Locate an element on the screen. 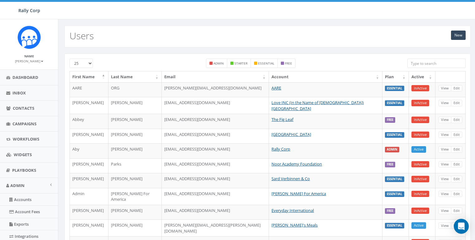  td: Admin is located at coordinates (89, 196).